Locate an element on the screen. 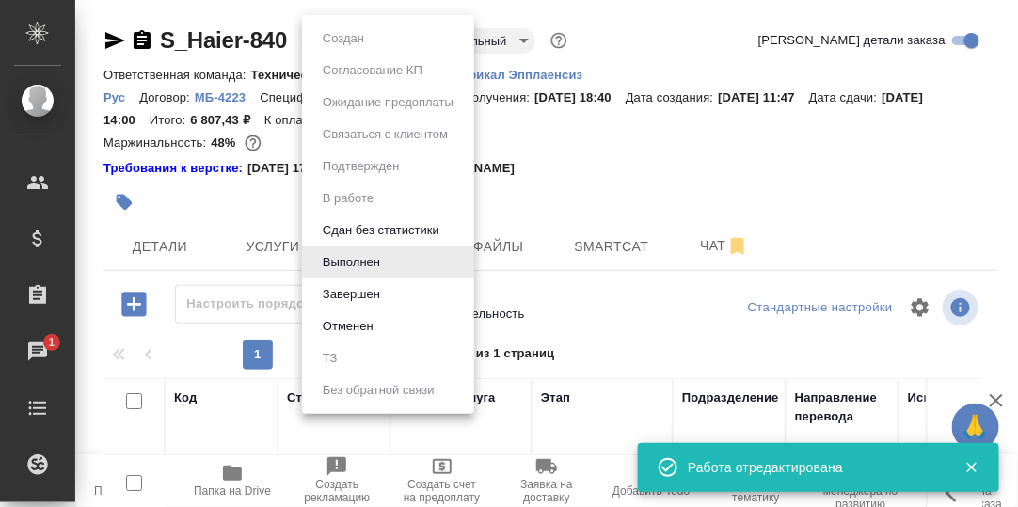 Image resolution: width=1018 pixels, height=507 pixels. button: Связаться с клиентом is located at coordinates (385, 135).